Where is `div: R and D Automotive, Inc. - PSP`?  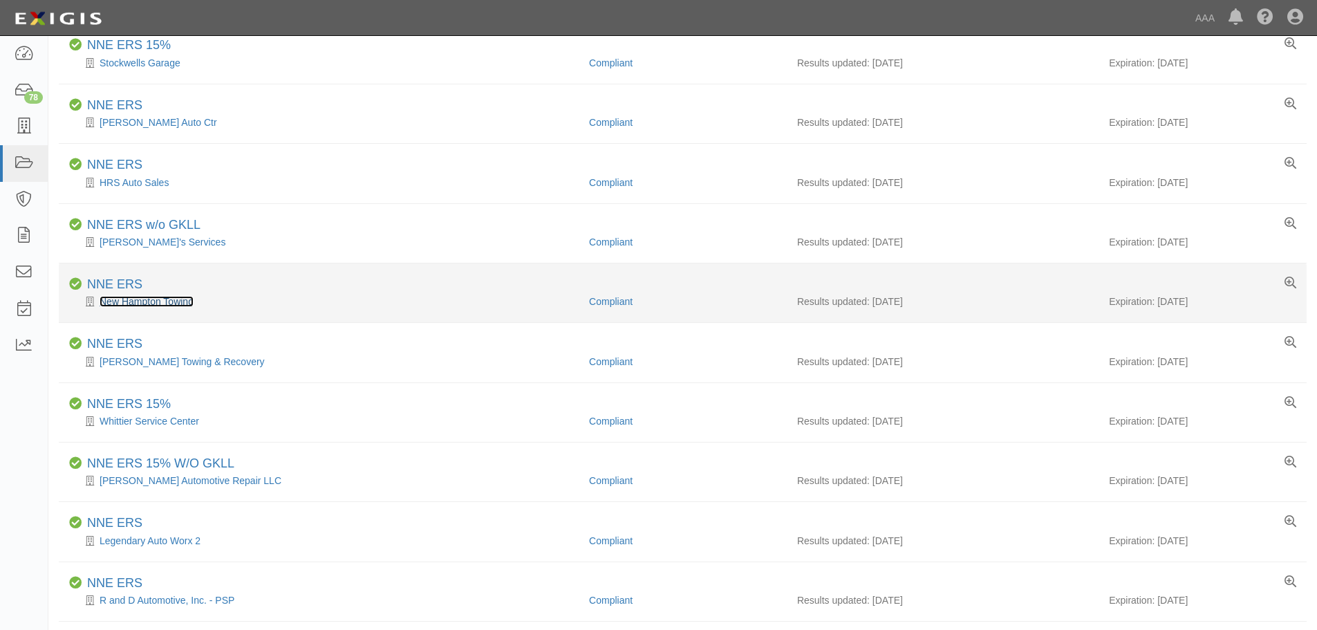 div: R and D Automotive, Inc. - PSP is located at coordinates (323, 600).